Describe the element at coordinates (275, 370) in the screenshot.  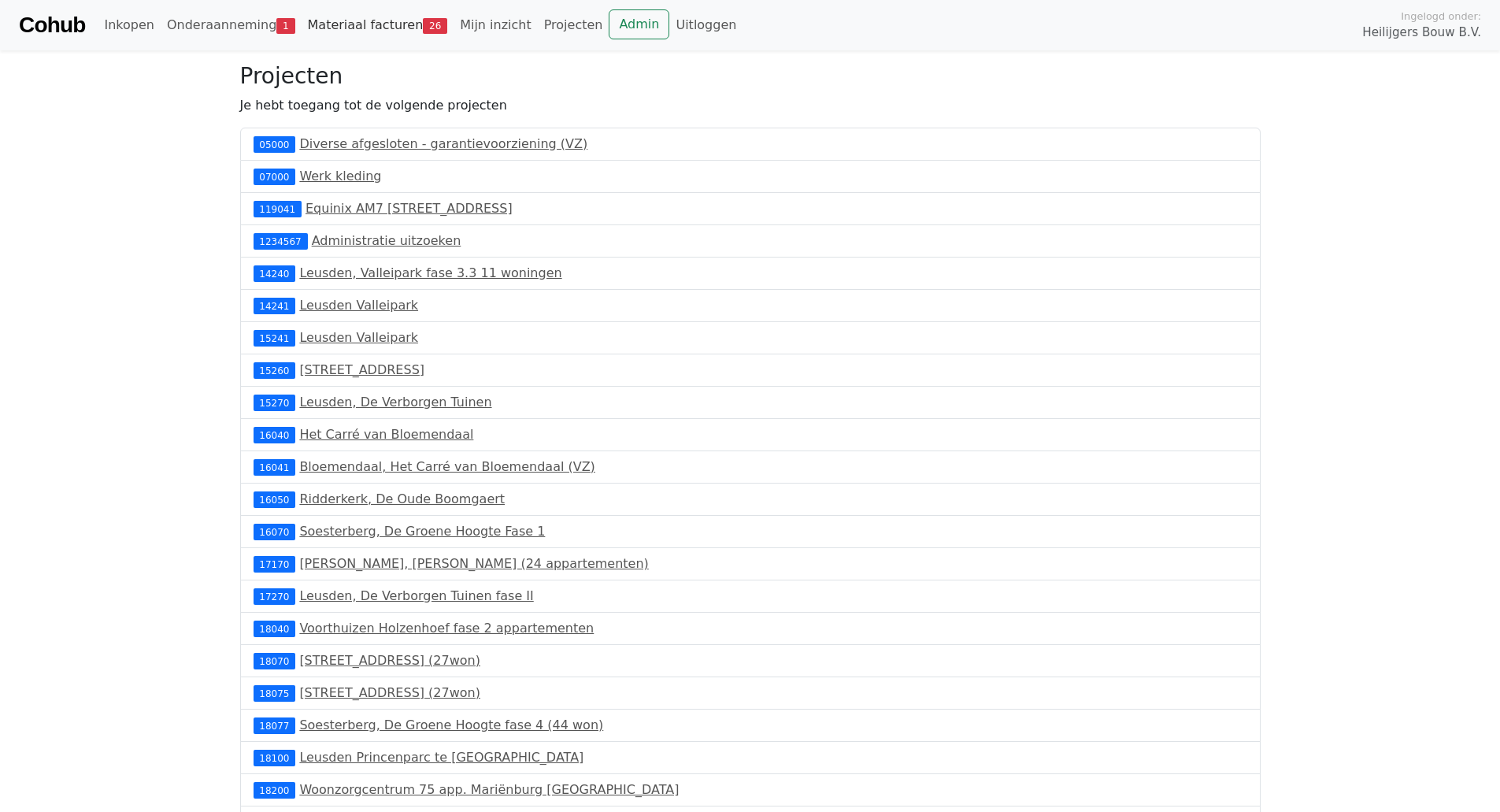
I see `div: 15260` at that location.